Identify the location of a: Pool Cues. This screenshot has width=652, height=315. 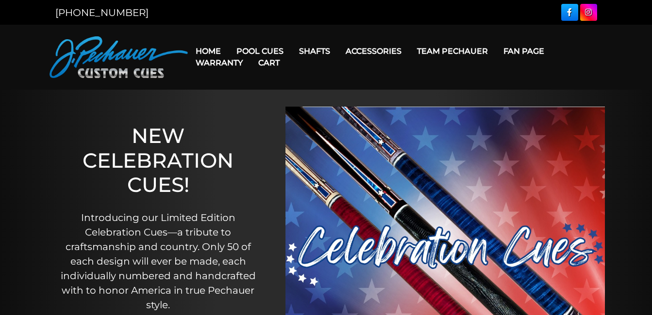
(260, 51).